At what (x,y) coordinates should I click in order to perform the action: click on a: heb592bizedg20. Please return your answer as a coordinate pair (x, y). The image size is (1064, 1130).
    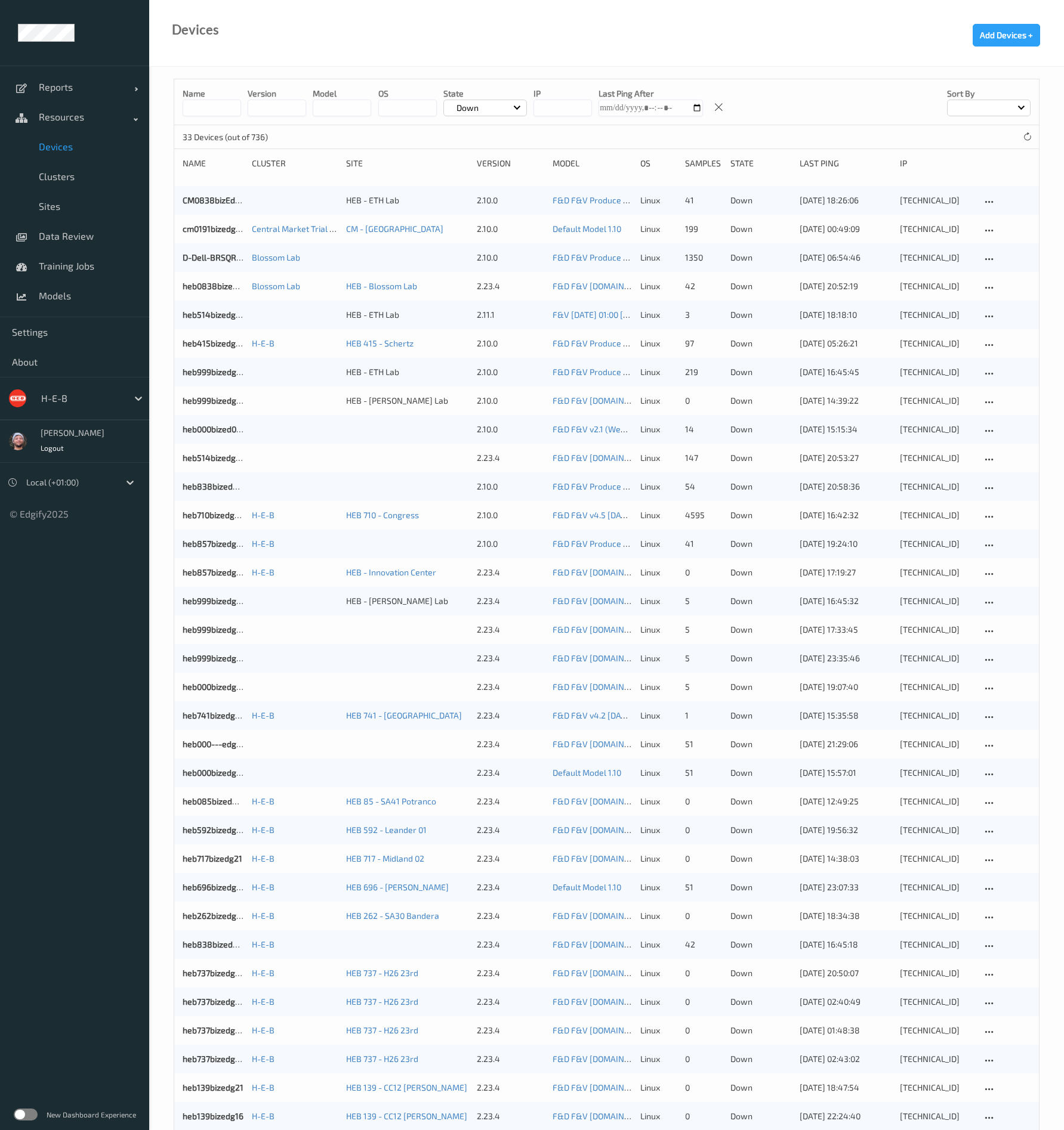
    Looking at the image, I should click on (214, 830).